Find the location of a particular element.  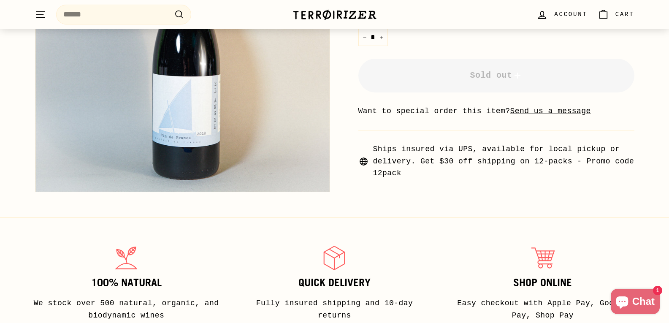

span: Sold out is located at coordinates (496, 75).